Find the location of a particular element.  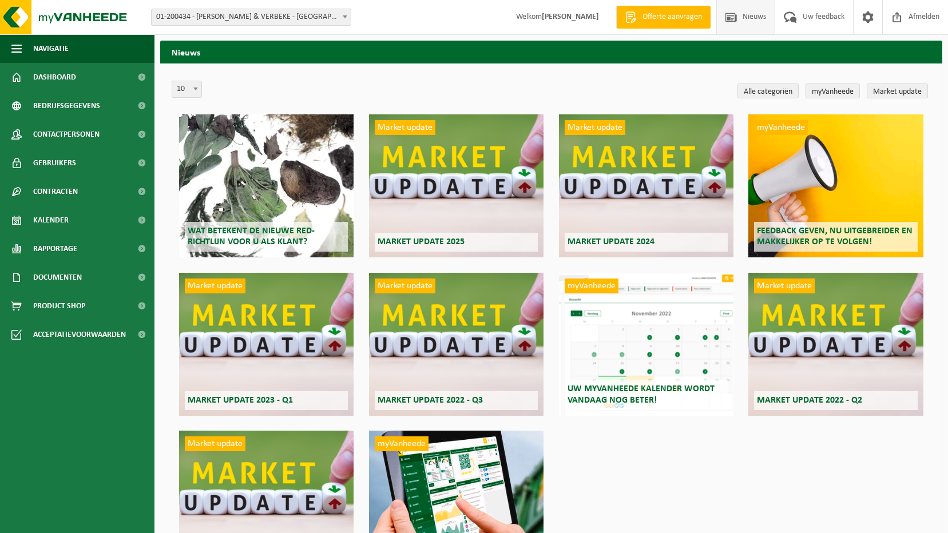

span: Offerte aanvragen is located at coordinates (673, 17).